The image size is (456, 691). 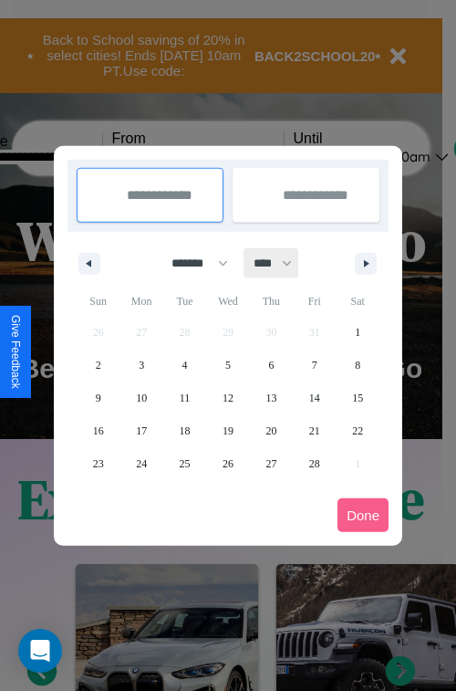 What do you see at coordinates (141, 365) in the screenshot?
I see `button: 3` at bounding box center [141, 365].